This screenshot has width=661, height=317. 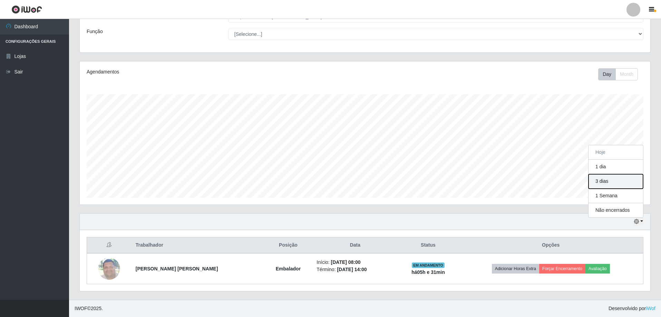 I want to click on button: Month, so click(x=627, y=74).